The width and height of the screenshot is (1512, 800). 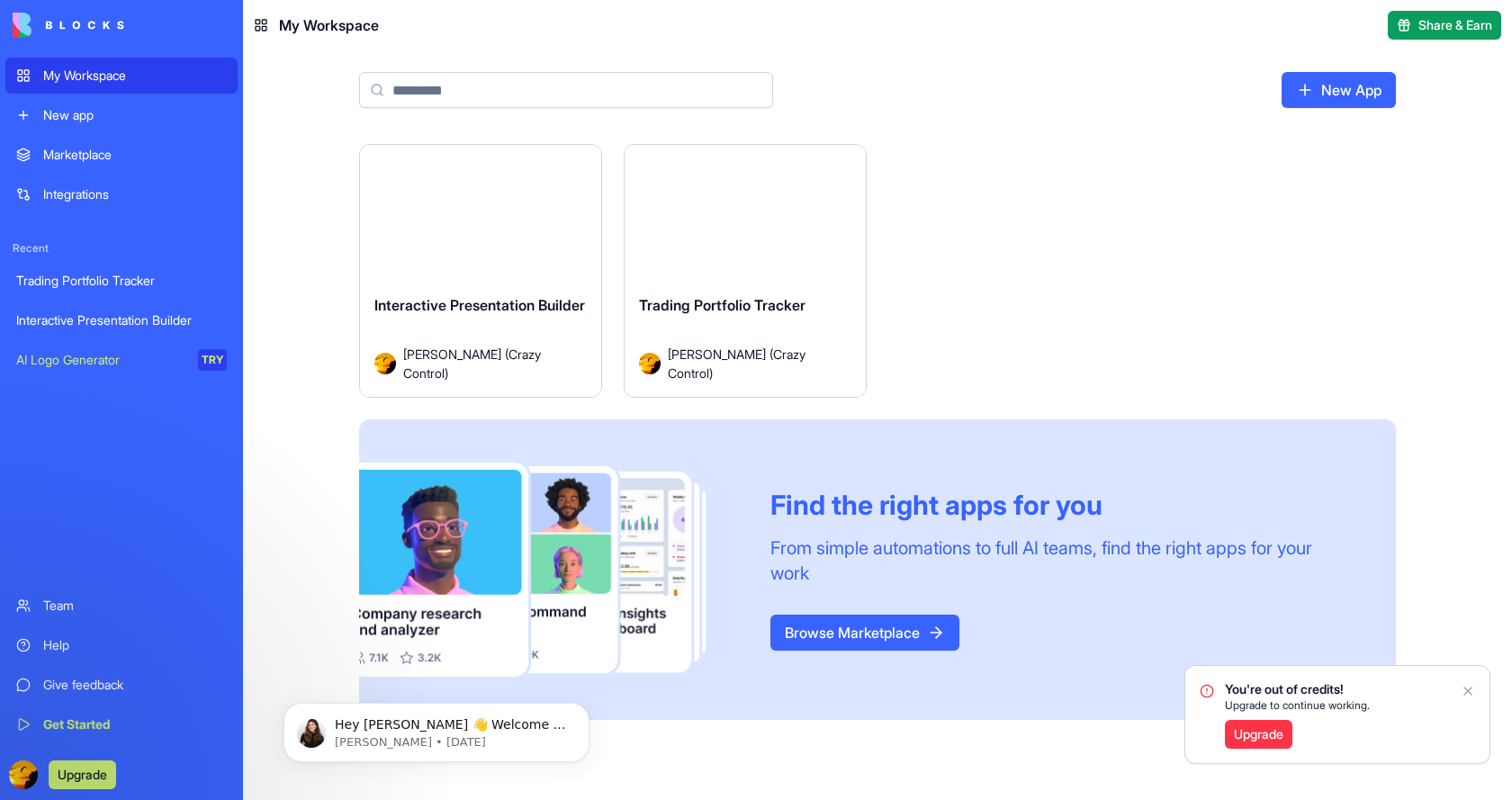 I want to click on a: Team, so click(x=121, y=606).